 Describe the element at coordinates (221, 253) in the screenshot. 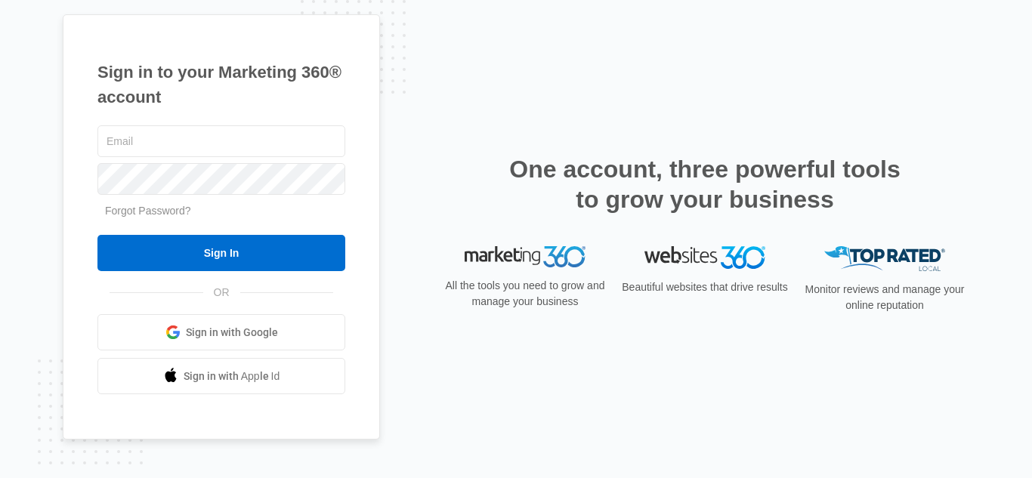

I see `input: Sign In` at that location.